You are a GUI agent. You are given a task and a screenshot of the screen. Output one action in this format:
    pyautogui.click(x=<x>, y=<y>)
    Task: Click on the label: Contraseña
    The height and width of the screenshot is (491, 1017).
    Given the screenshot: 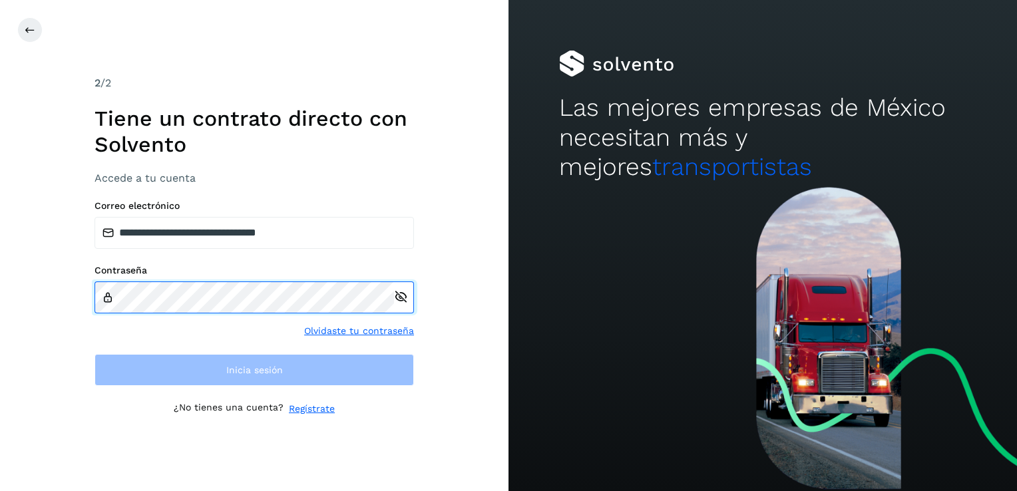 What is the action you would take?
    pyautogui.click(x=254, y=270)
    